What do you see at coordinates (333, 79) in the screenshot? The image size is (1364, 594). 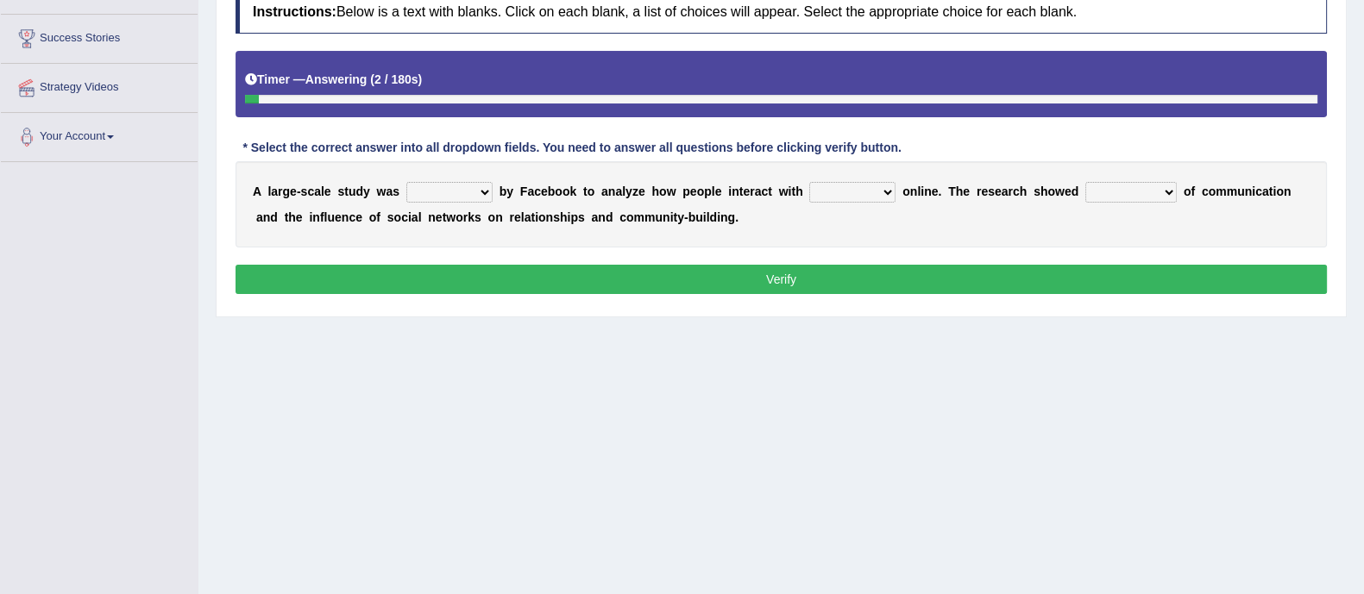 I see `h5: Timer —` at bounding box center [333, 79].